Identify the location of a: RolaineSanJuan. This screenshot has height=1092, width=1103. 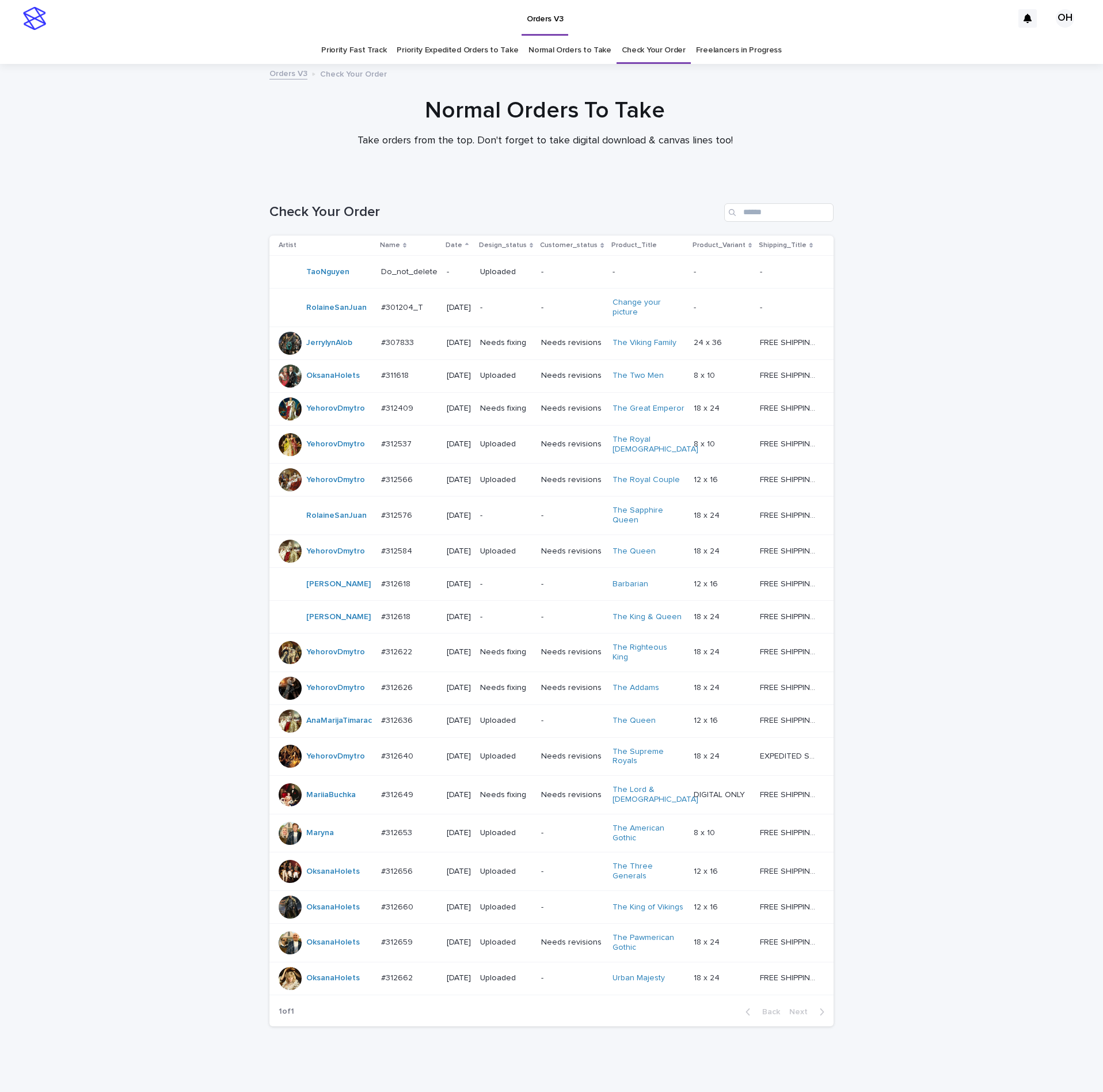
(336, 516).